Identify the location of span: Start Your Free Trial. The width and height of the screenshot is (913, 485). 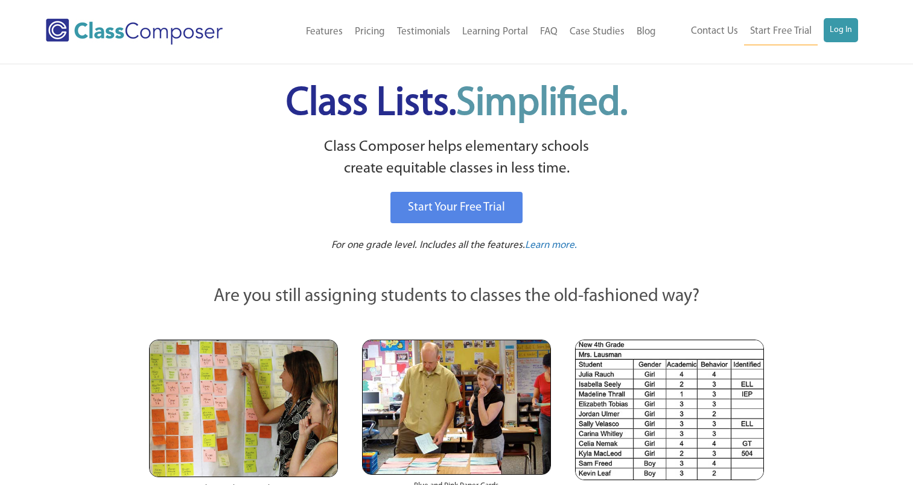
(456, 208).